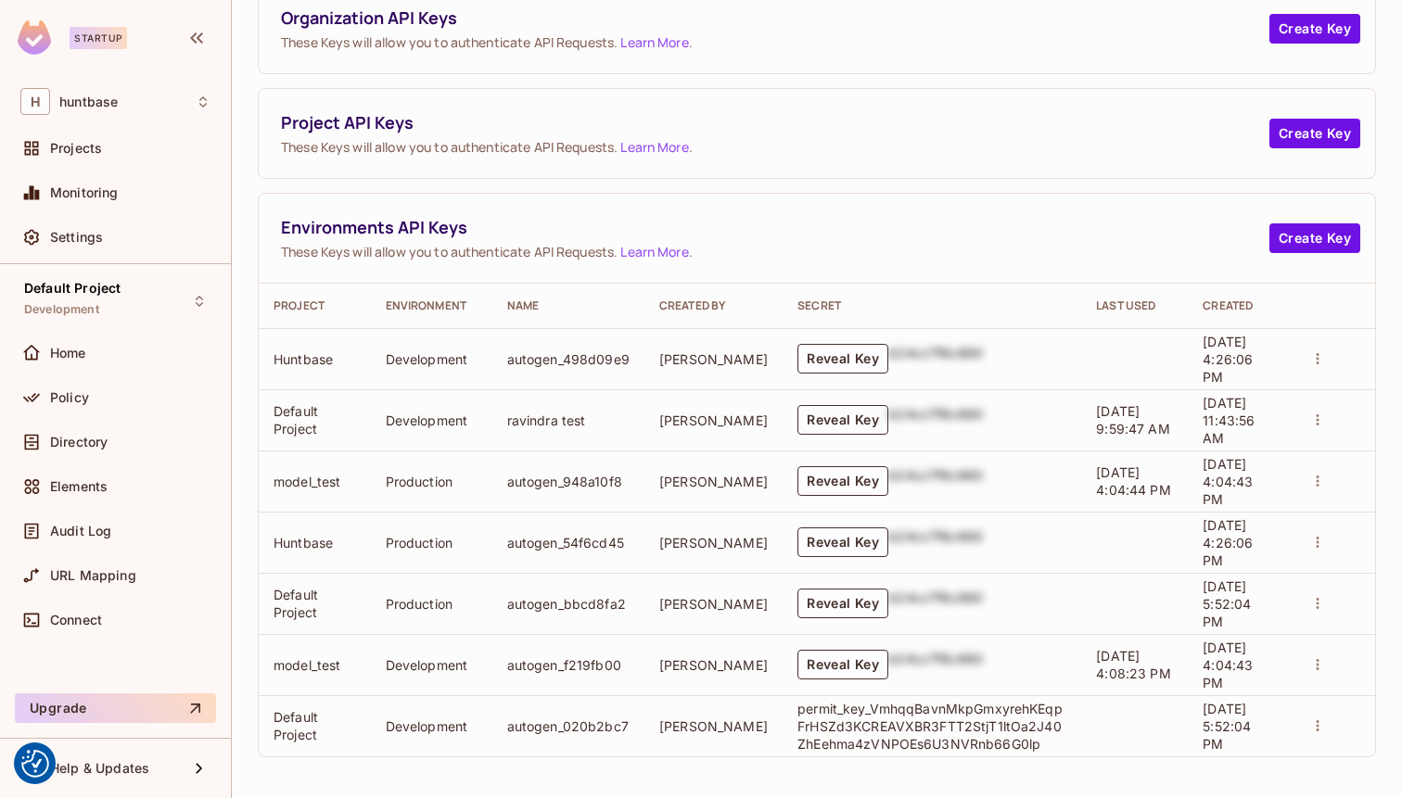  I want to click on span: Default Project, so click(72, 288).